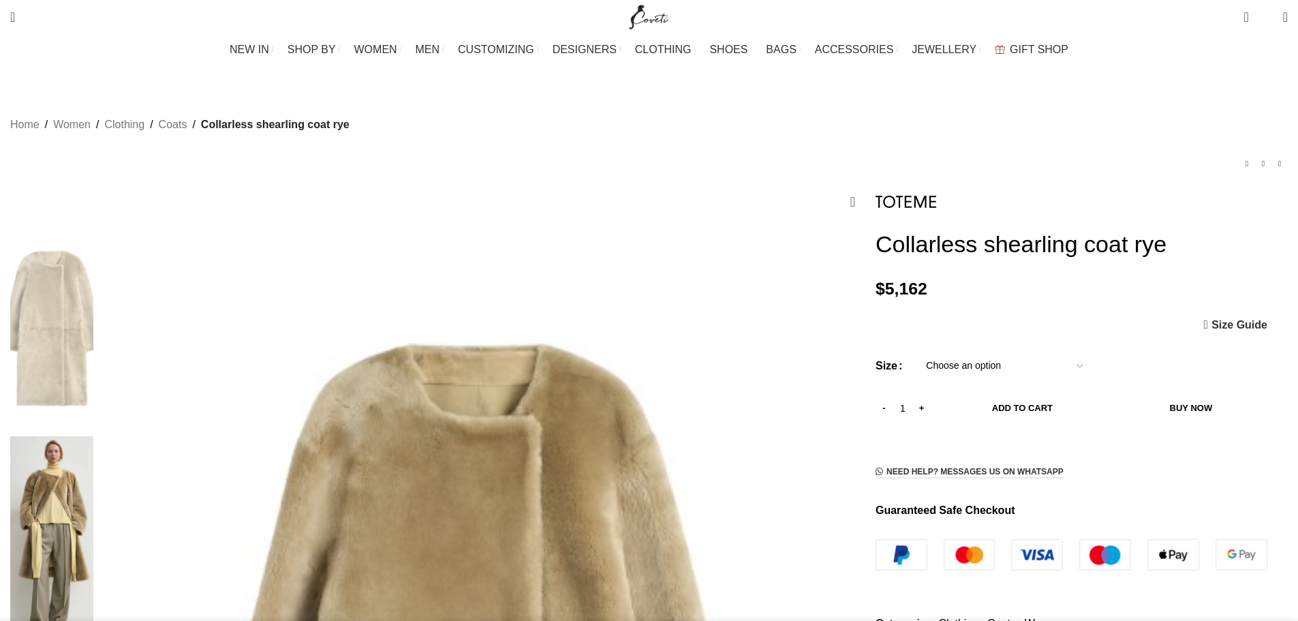 This screenshot has width=1298, height=621. Describe the element at coordinates (25, 125) in the screenshot. I see `a: Home` at that location.